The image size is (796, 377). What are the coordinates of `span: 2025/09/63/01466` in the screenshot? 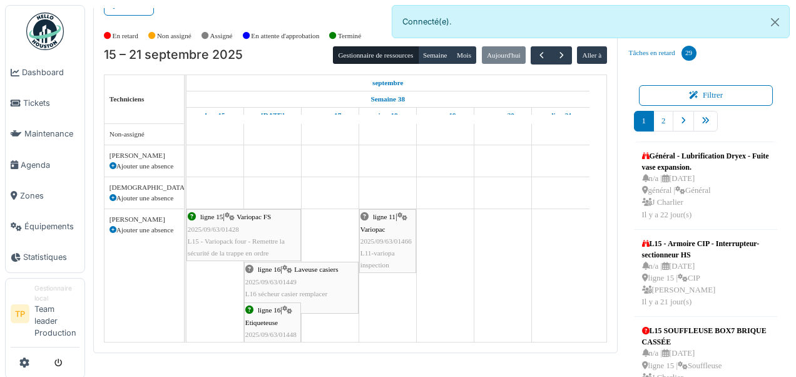 It's located at (386, 241).